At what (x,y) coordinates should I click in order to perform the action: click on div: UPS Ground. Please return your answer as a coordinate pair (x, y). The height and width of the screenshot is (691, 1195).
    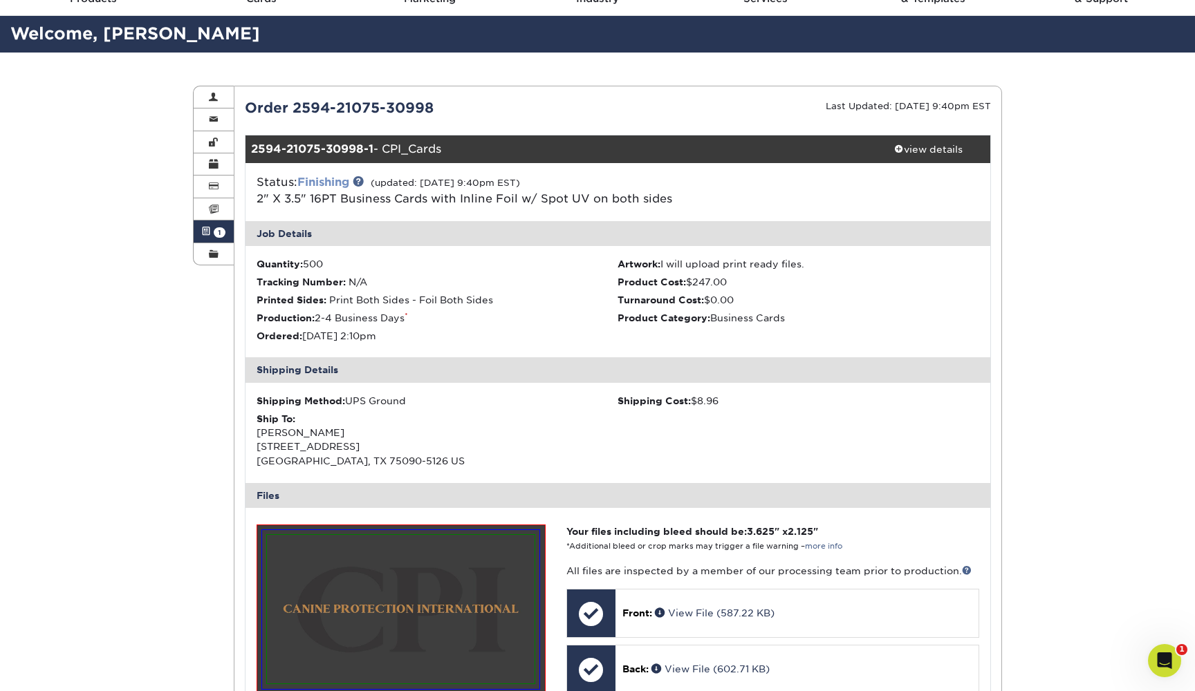
    Looking at the image, I should click on (437, 401).